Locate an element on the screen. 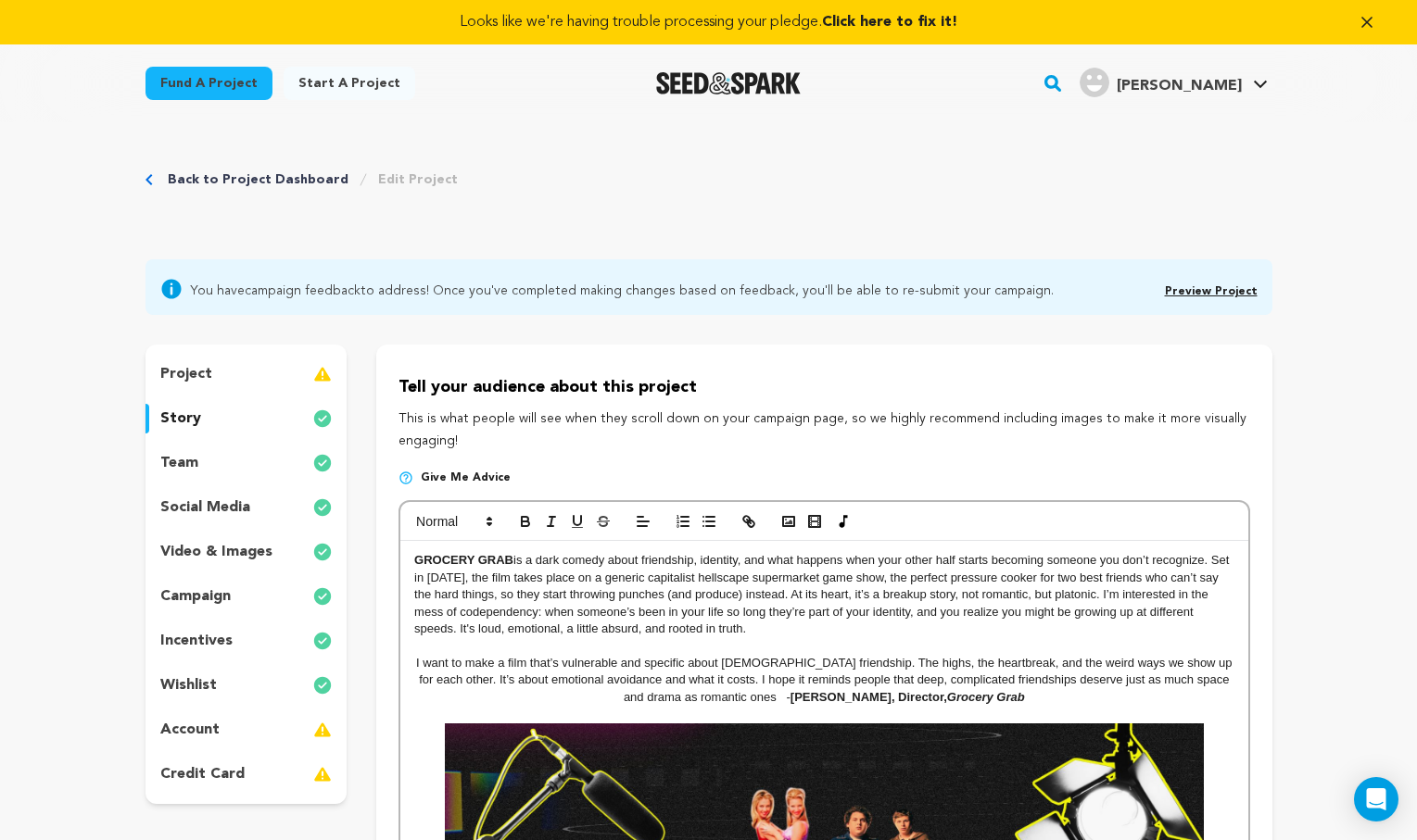 The width and height of the screenshot is (1417, 840). p: credit card is located at coordinates (202, 774).